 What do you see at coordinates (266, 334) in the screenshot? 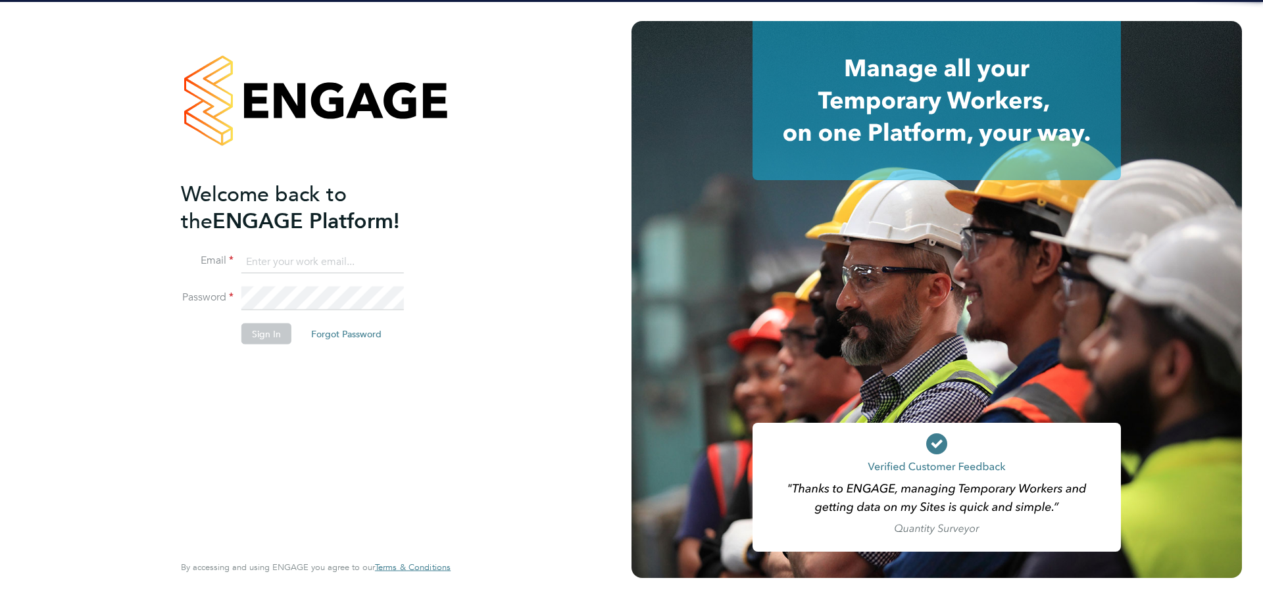
I see `button: Sign In` at bounding box center [266, 334].